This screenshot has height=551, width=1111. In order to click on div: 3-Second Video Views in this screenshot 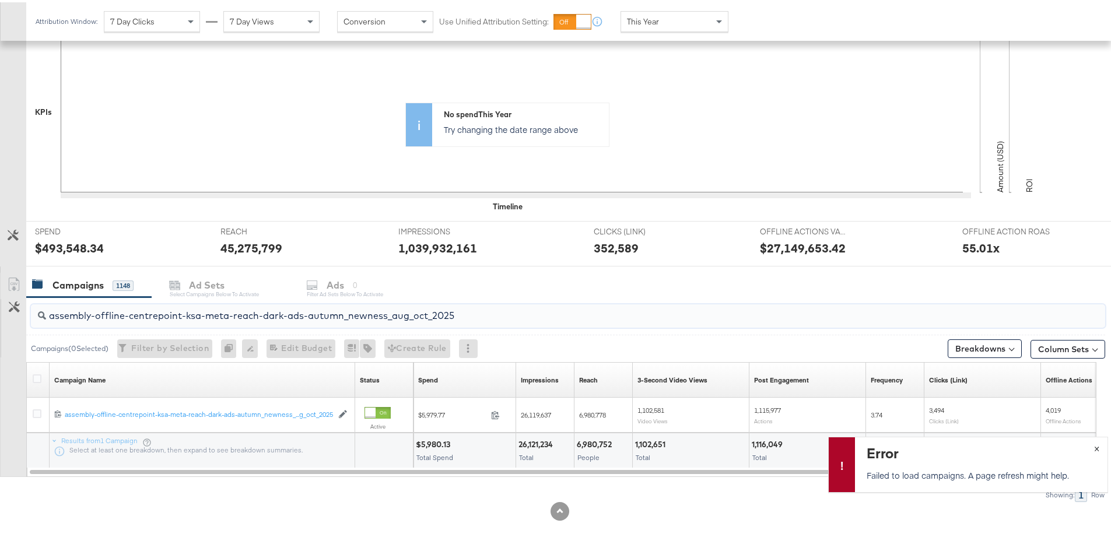, I will do `click(672, 378)`.